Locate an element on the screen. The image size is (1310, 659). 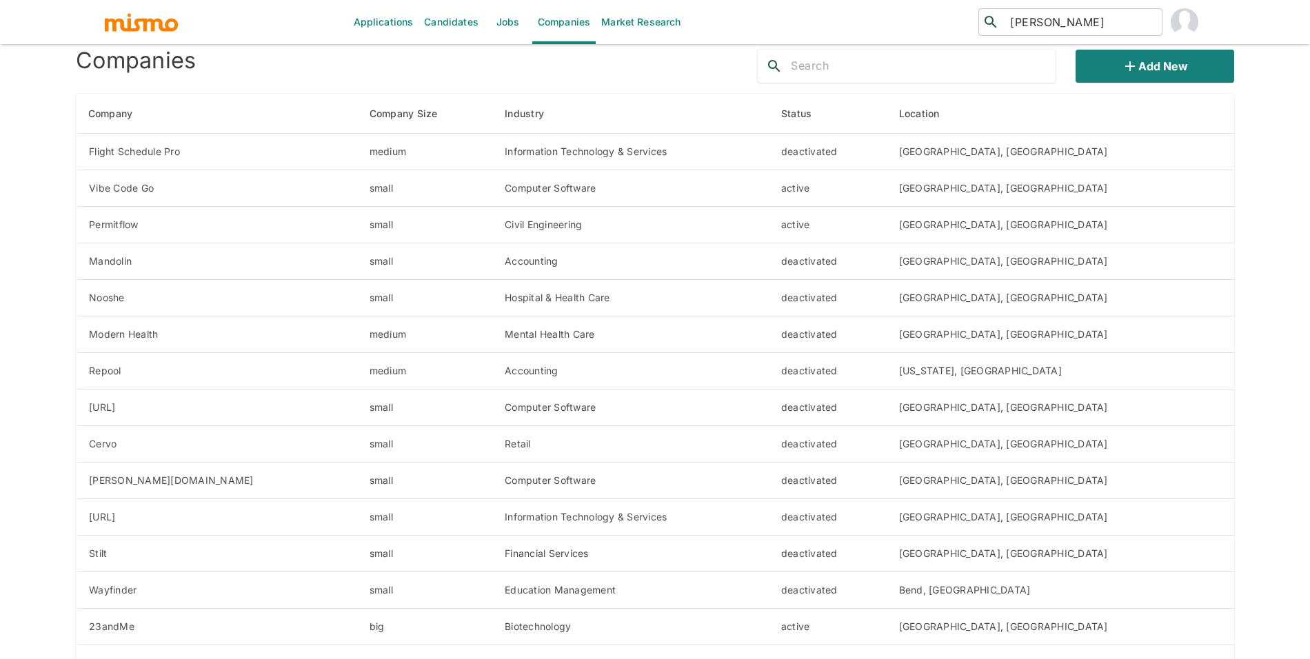
input: Search is located at coordinates (923, 66).